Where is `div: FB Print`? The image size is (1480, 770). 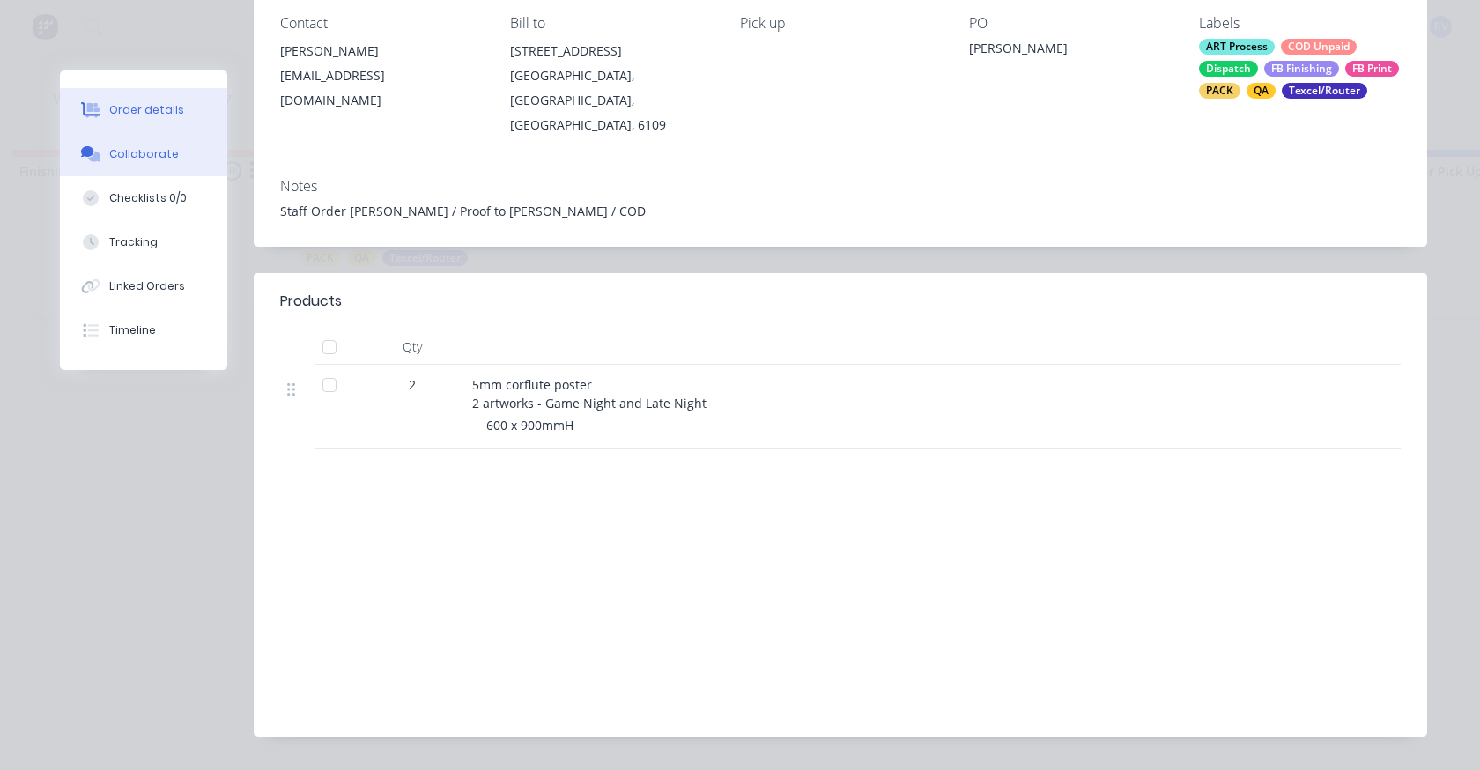
div: FB Print is located at coordinates (1372, 69).